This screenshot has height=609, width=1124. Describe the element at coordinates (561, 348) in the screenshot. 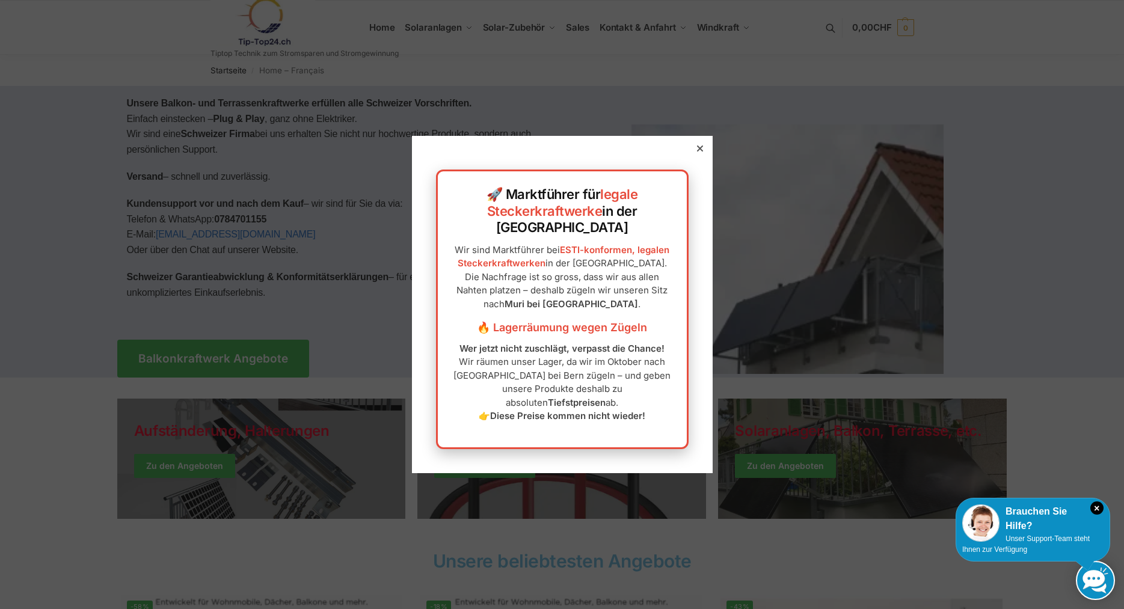

I see `strong: Wer jetzt nicht zuschlägt, verpasst die Chance!` at that location.